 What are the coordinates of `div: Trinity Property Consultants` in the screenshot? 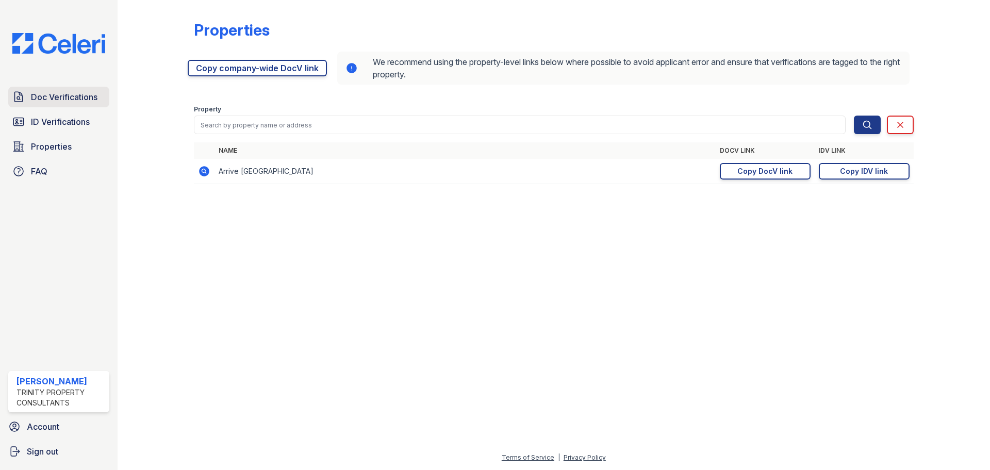 It's located at (61, 397).